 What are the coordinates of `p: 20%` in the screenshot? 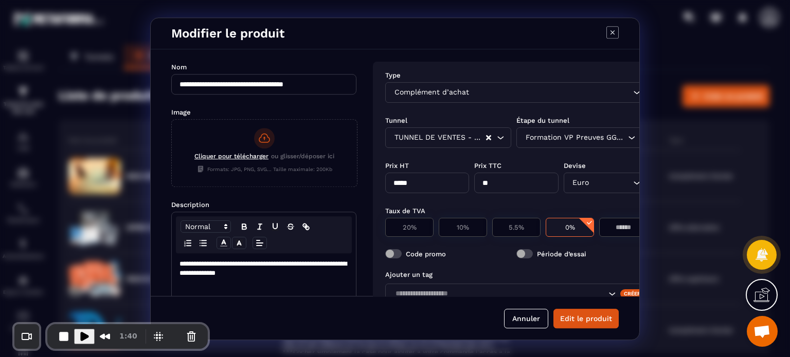 It's located at (409, 227).